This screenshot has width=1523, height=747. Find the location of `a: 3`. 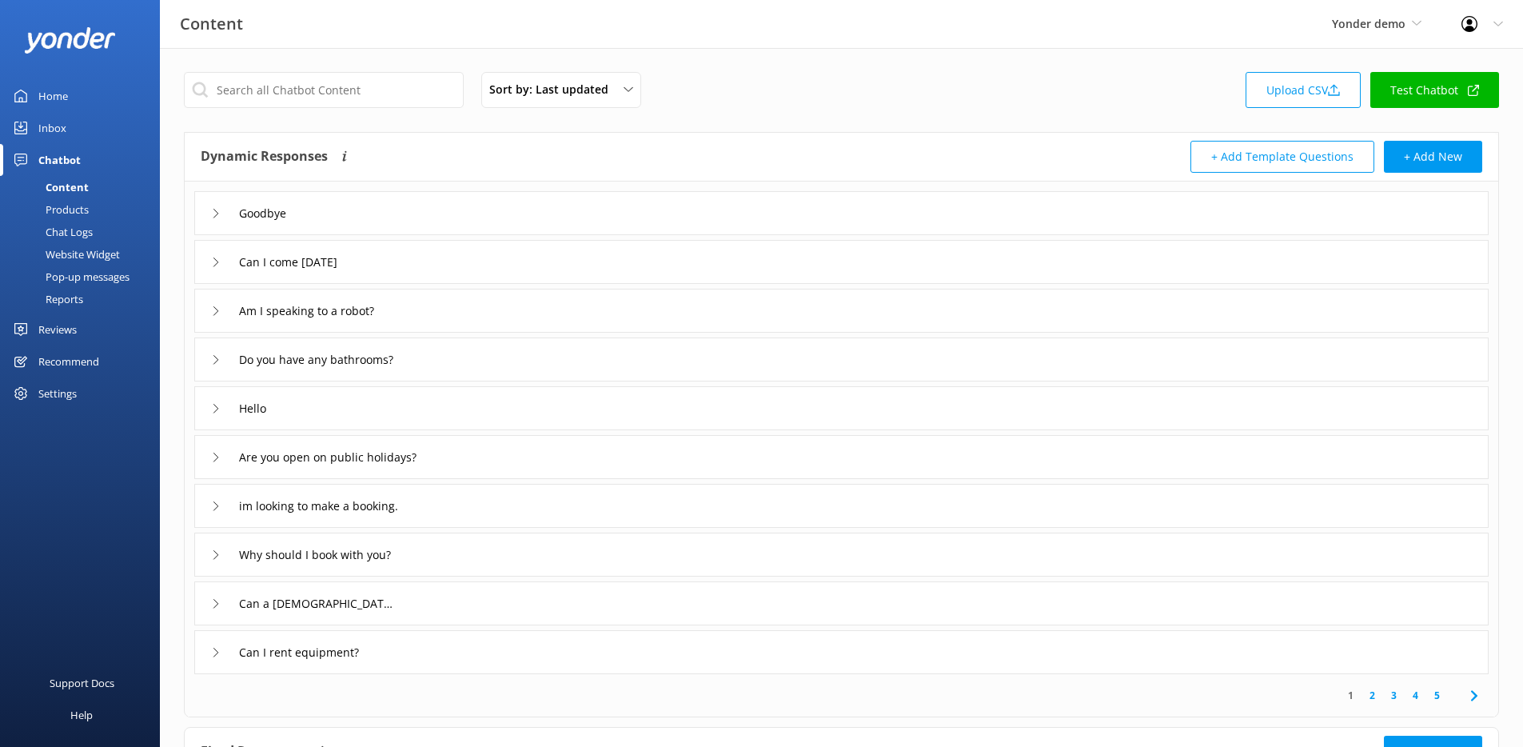

a: 3 is located at coordinates (1394, 695).